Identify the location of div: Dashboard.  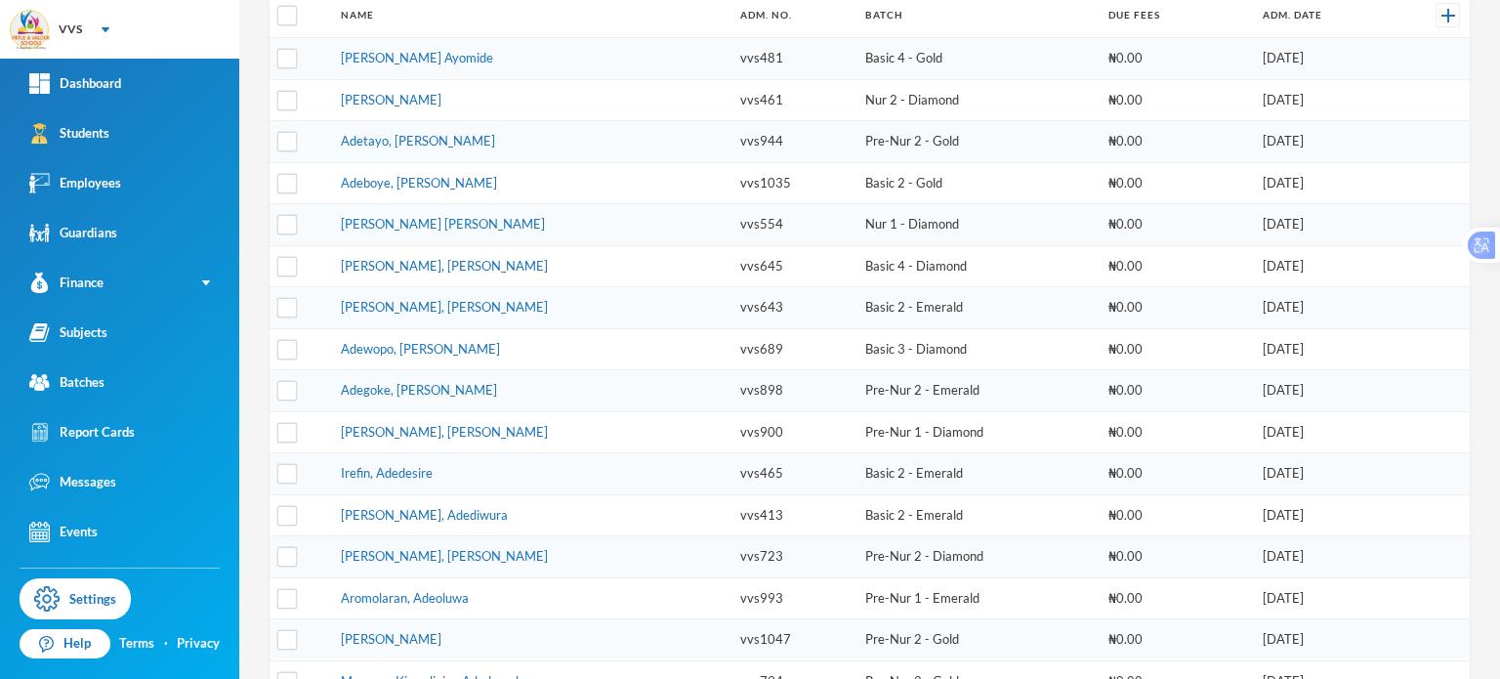
(75, 83).